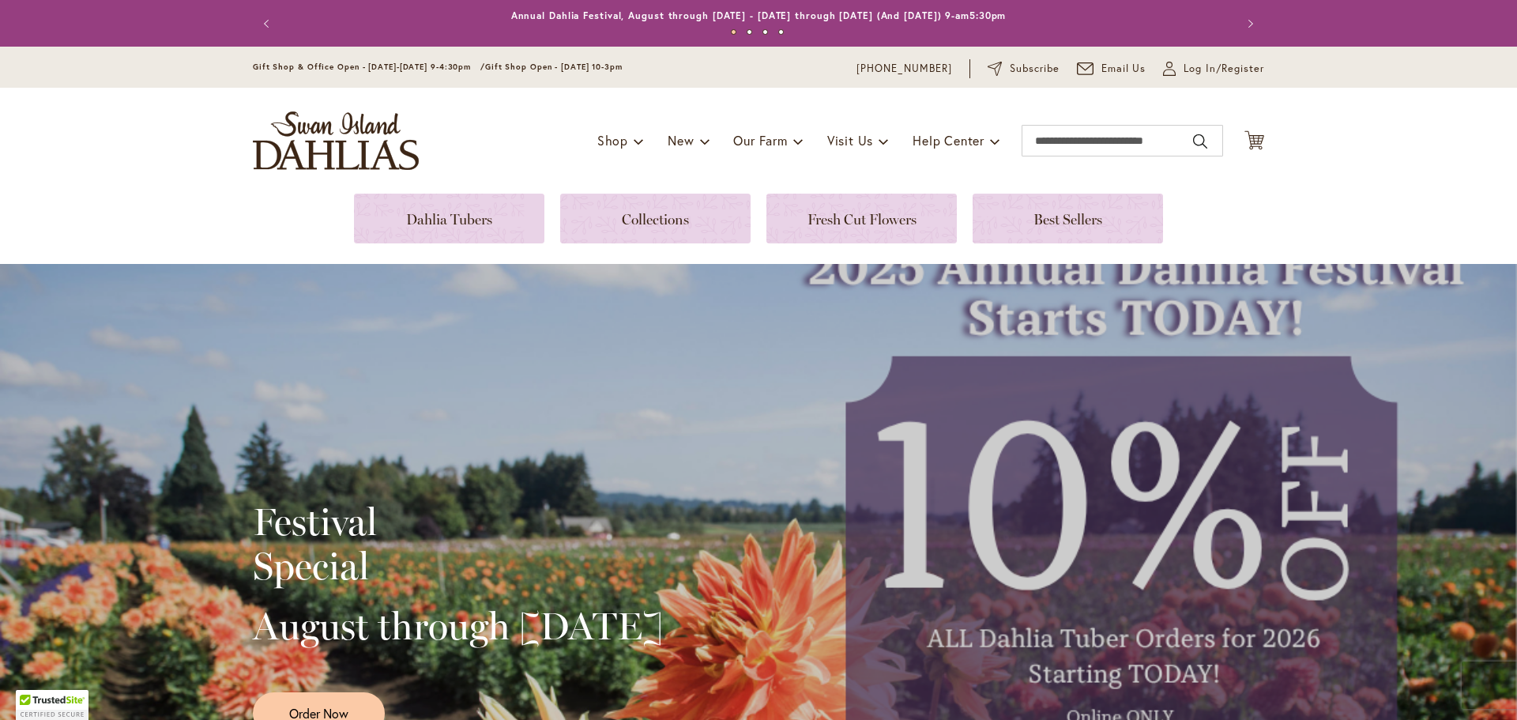 The height and width of the screenshot is (720, 1517). I want to click on span: Visit Us, so click(850, 140).